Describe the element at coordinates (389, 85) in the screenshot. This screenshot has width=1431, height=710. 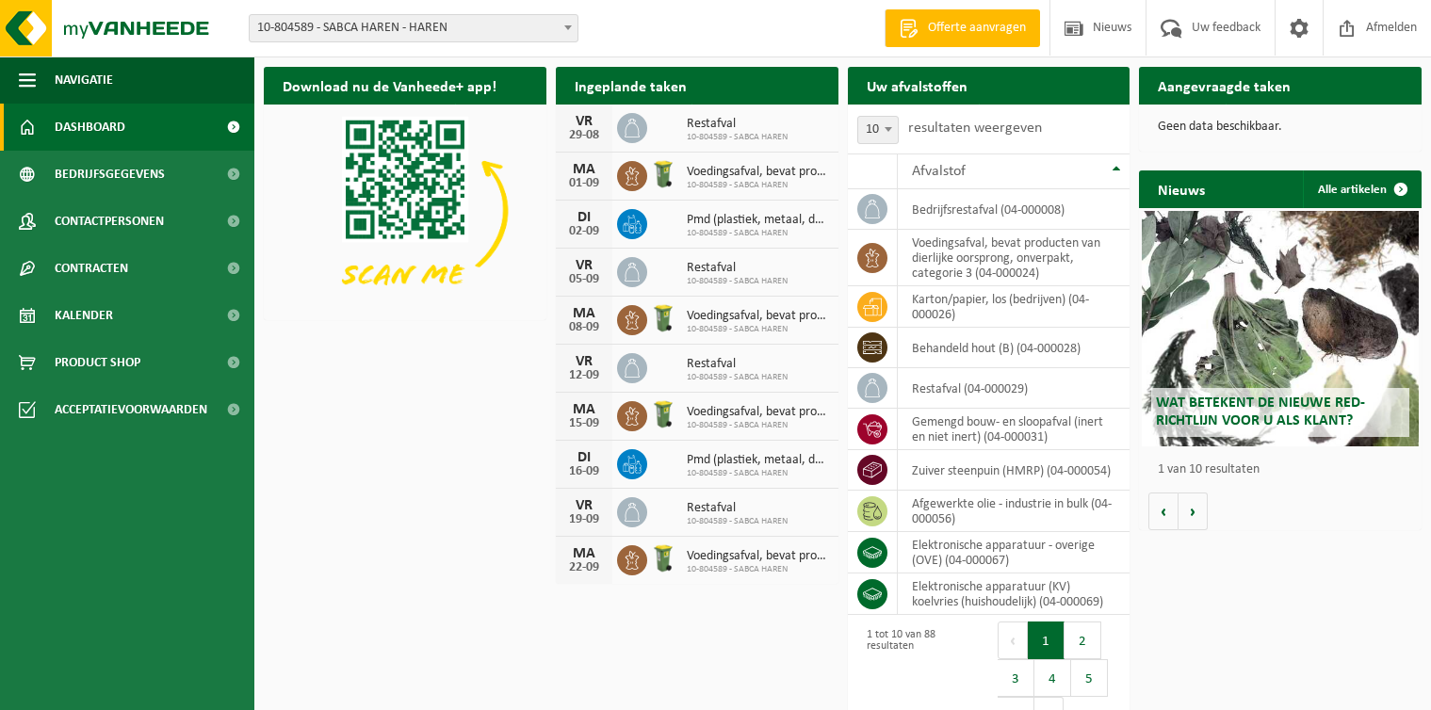
I see `h2: Download nu de Vanheede+ app!` at that location.